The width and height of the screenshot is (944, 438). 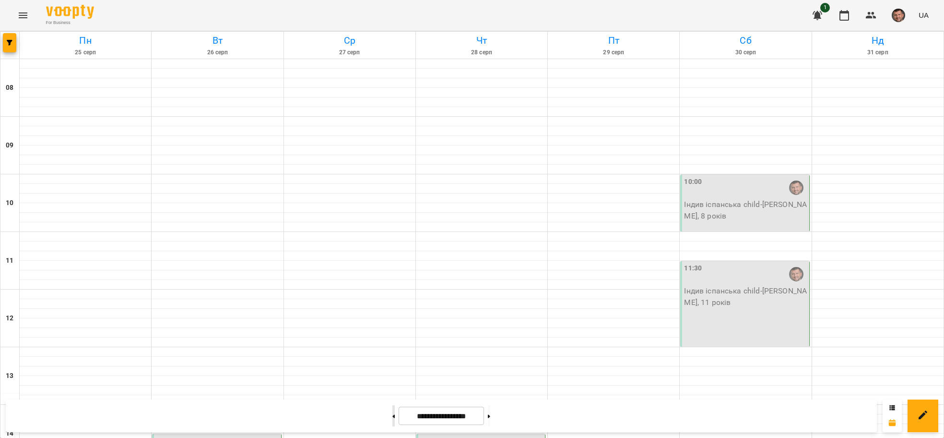 I want to click on h6: 12, so click(x=10, y=318).